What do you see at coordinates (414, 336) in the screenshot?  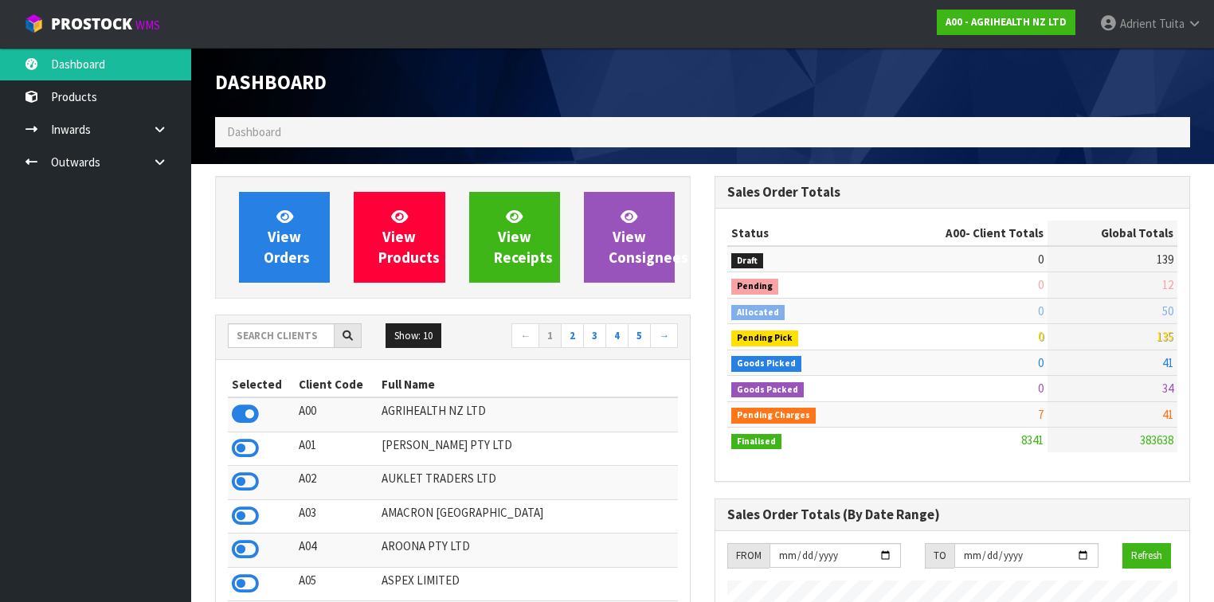 I see `button: Show: 10` at bounding box center [414, 336].